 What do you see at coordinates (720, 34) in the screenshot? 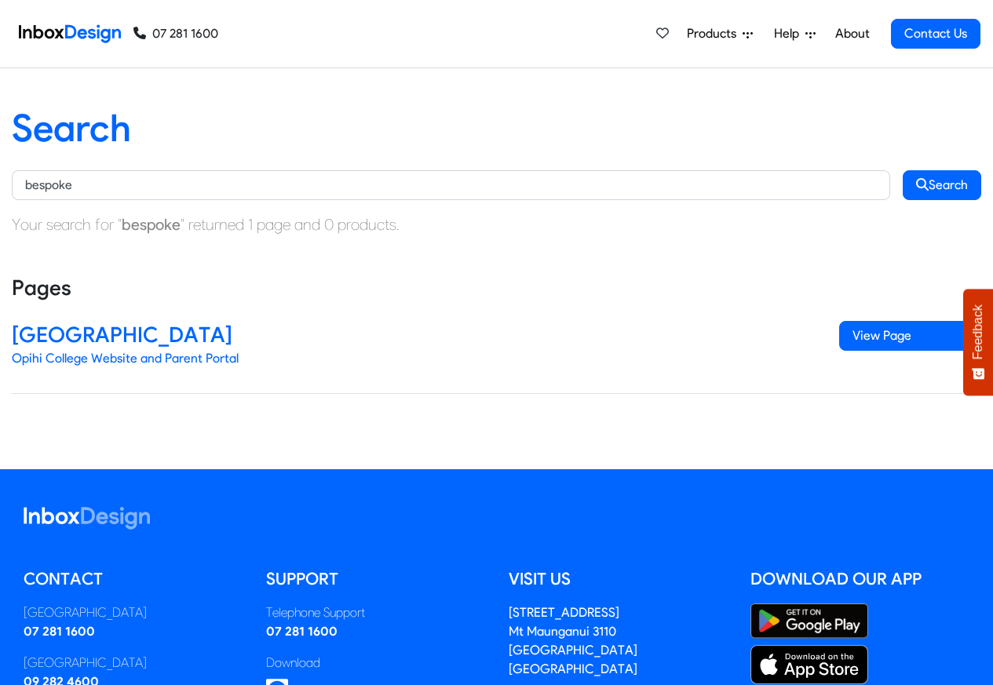
I see `a: Products` at bounding box center [720, 34].